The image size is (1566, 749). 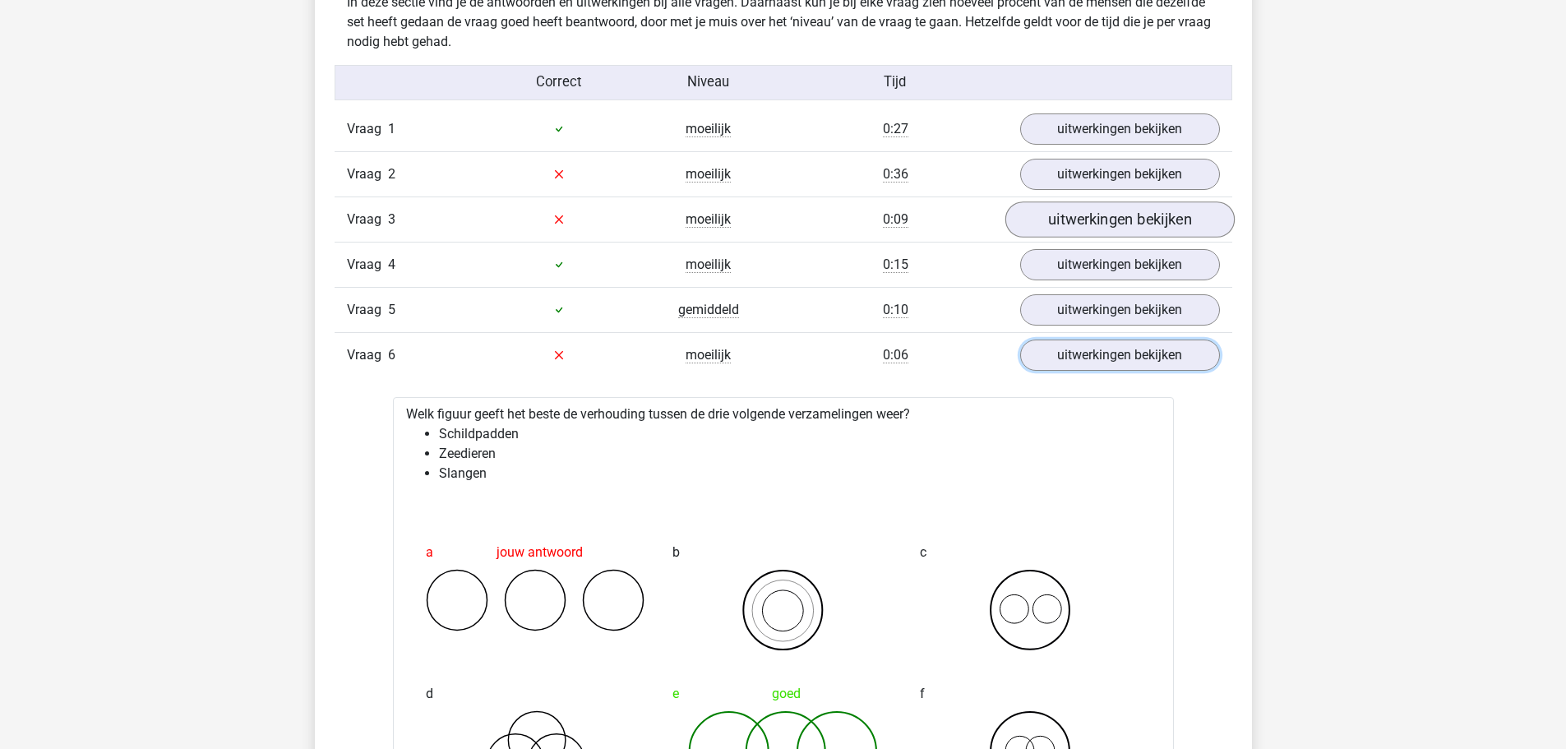 I want to click on li: Schildpadden, so click(x=800, y=434).